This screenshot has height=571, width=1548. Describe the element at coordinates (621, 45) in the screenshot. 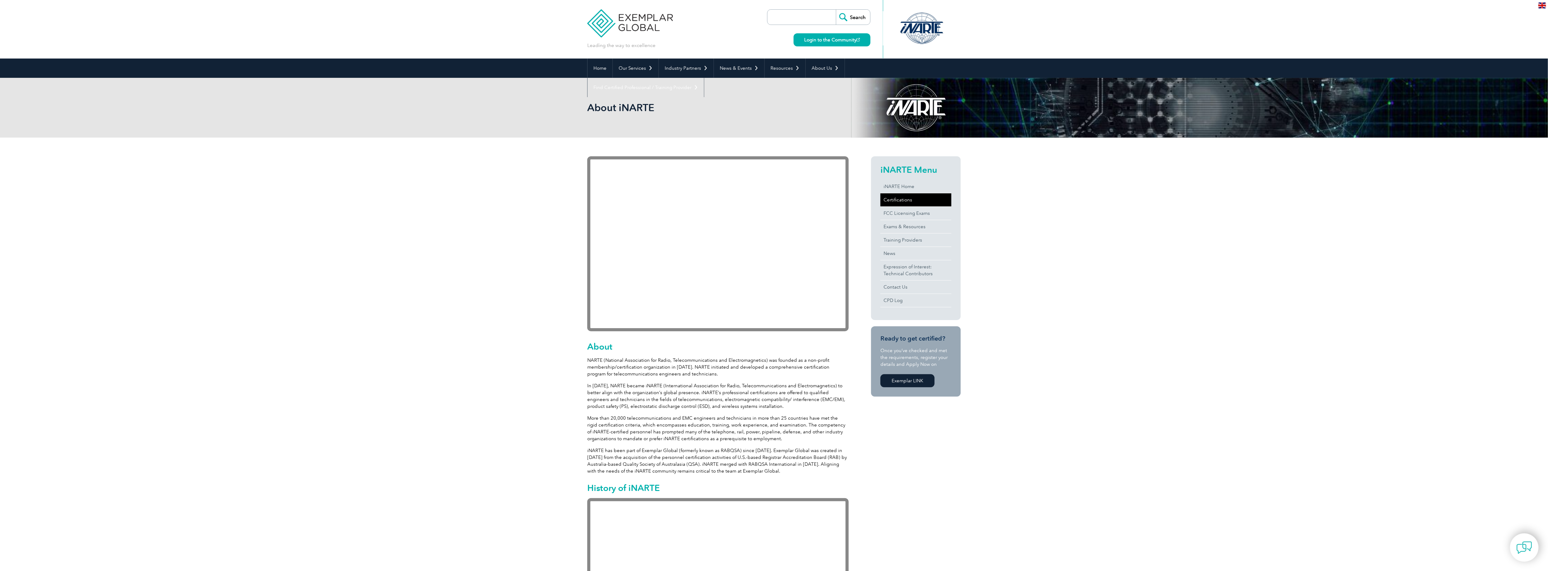

I see `p: Leading the way to excellence` at that location.